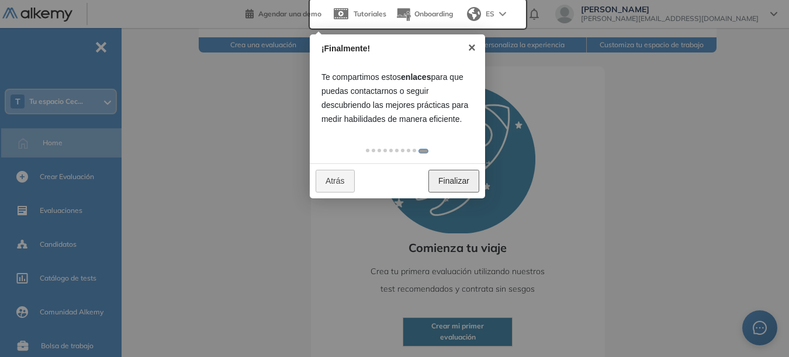 The image size is (789, 357). I want to click on a: Finalizar, so click(453, 181).